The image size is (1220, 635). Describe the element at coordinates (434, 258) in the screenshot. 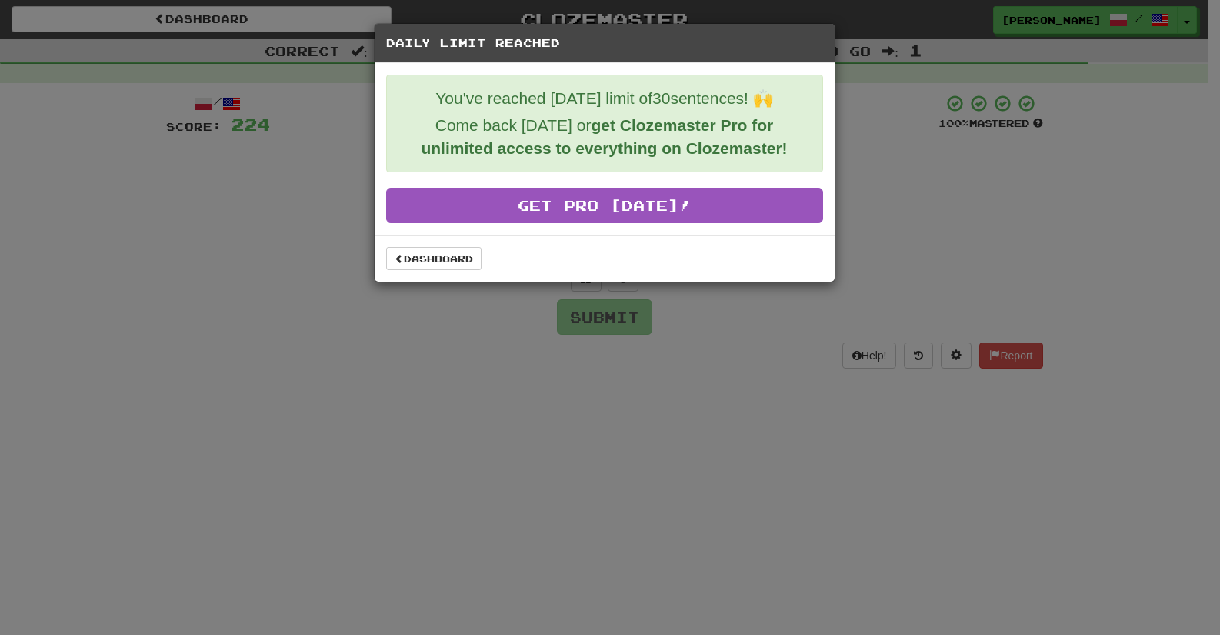

I see `a: Dashboard` at that location.